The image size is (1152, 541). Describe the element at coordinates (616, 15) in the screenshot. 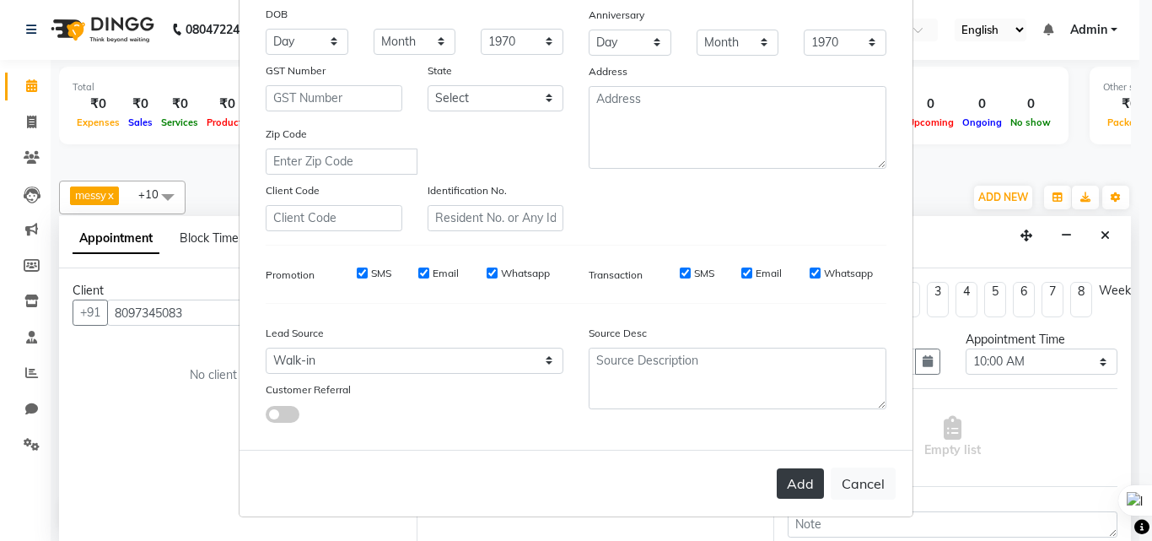

I see `label: Anniversary` at that location.